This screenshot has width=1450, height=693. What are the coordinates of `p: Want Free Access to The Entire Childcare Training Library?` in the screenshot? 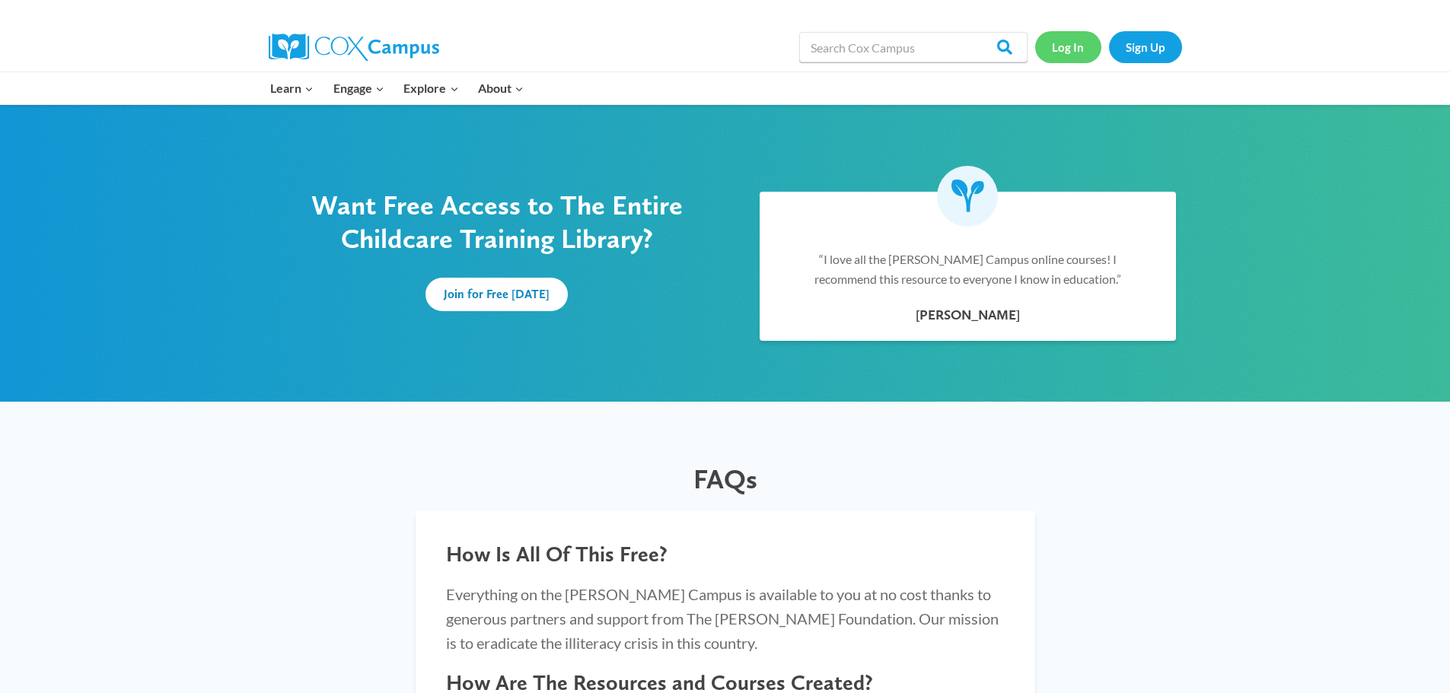 It's located at (497, 222).